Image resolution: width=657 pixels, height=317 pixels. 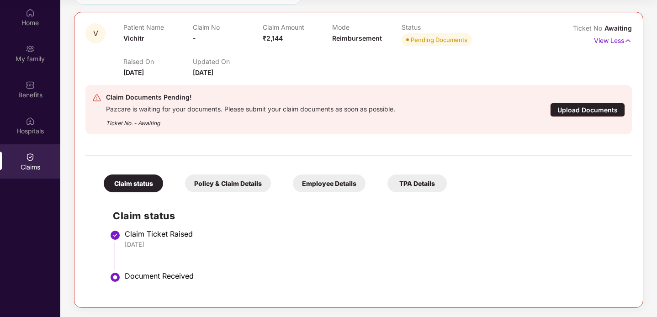 What do you see at coordinates (618, 28) in the screenshot?
I see `span: Awaiting` at bounding box center [618, 28].